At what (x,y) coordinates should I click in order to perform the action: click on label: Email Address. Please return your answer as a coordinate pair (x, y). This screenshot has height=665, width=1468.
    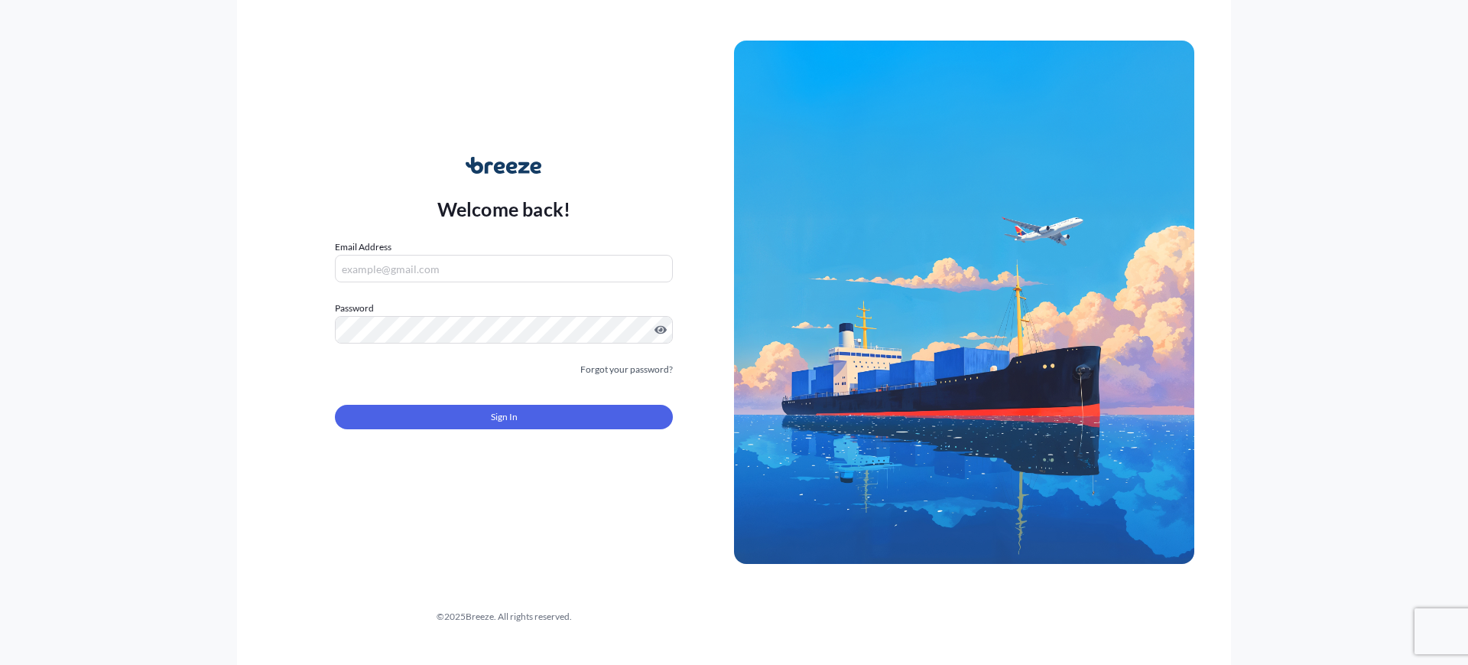
    Looking at the image, I should click on (363, 247).